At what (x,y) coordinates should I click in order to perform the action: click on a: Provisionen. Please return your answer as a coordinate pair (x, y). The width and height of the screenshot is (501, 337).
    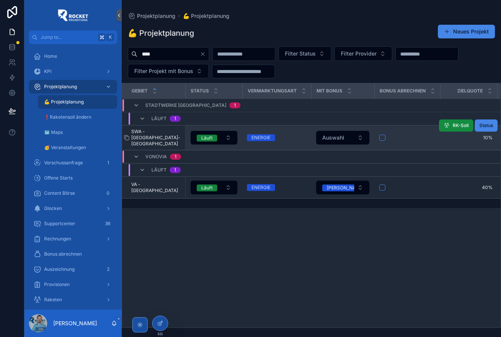
    Looking at the image, I should click on (73, 285).